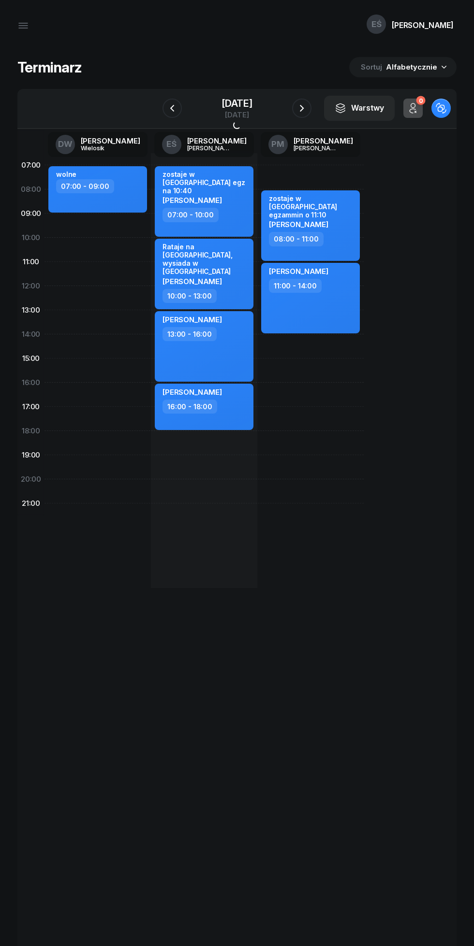 The image size is (474, 946). I want to click on div: 13:00, so click(31, 310).